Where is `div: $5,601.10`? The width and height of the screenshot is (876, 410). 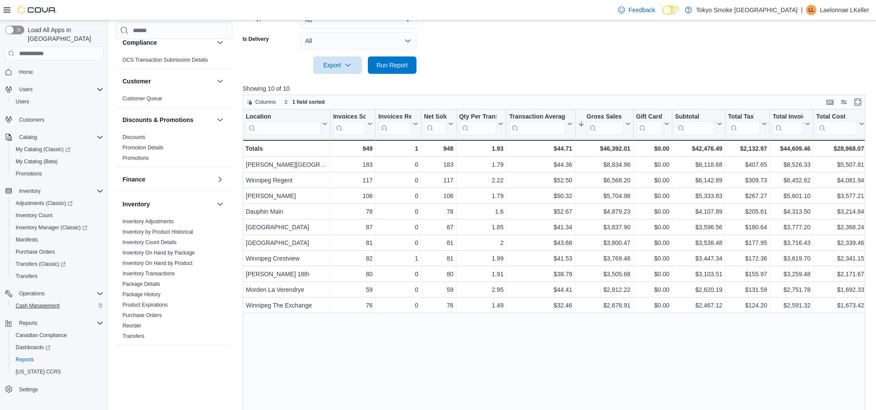 div: $5,601.10 is located at coordinates (792, 196).